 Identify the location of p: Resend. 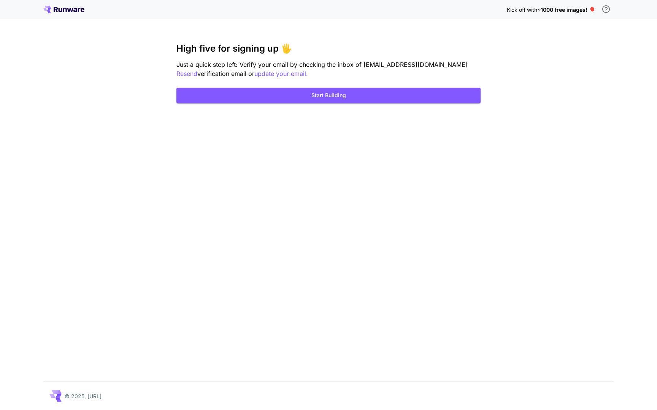
(187, 74).